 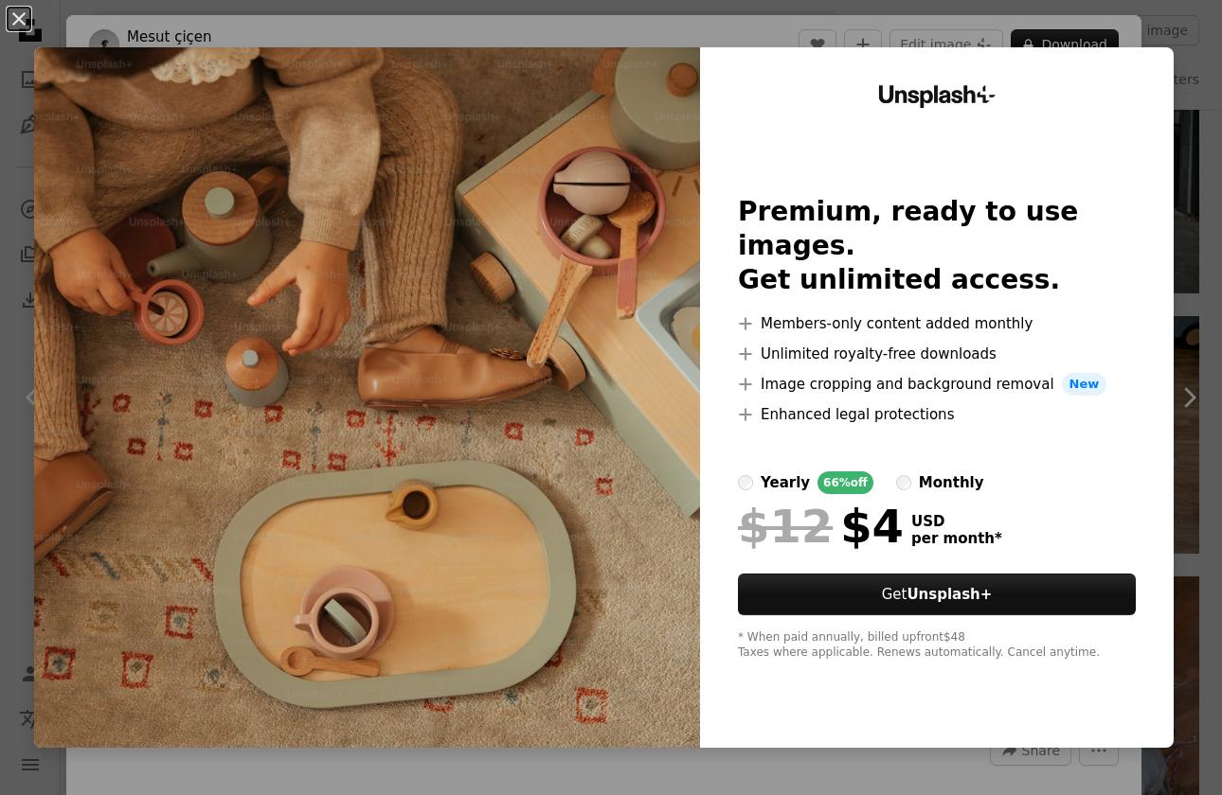 What do you see at coordinates (845, 483) in the screenshot?
I see `div: 66% off` at bounding box center [845, 483].